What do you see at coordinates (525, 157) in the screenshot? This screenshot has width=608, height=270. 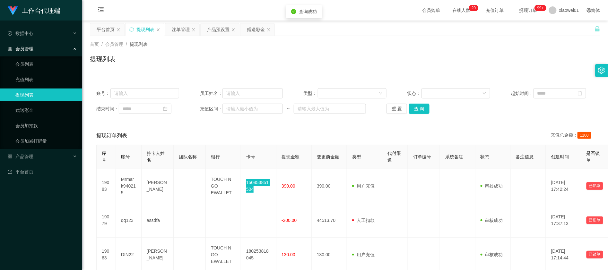 I see `span: 备注信息` at bounding box center [525, 157].